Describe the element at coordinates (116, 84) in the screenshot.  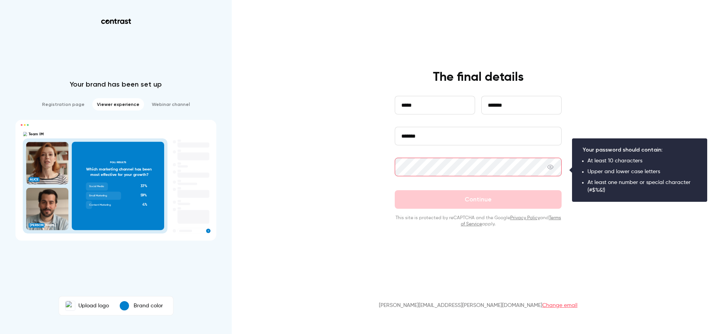
I see `p: Your brand has been set up` at that location.